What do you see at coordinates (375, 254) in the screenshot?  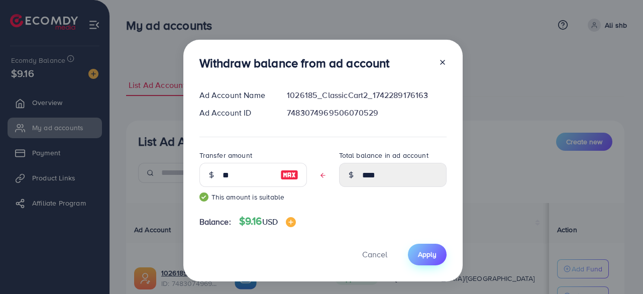 I see `span: Cancel` at bounding box center [375, 254].